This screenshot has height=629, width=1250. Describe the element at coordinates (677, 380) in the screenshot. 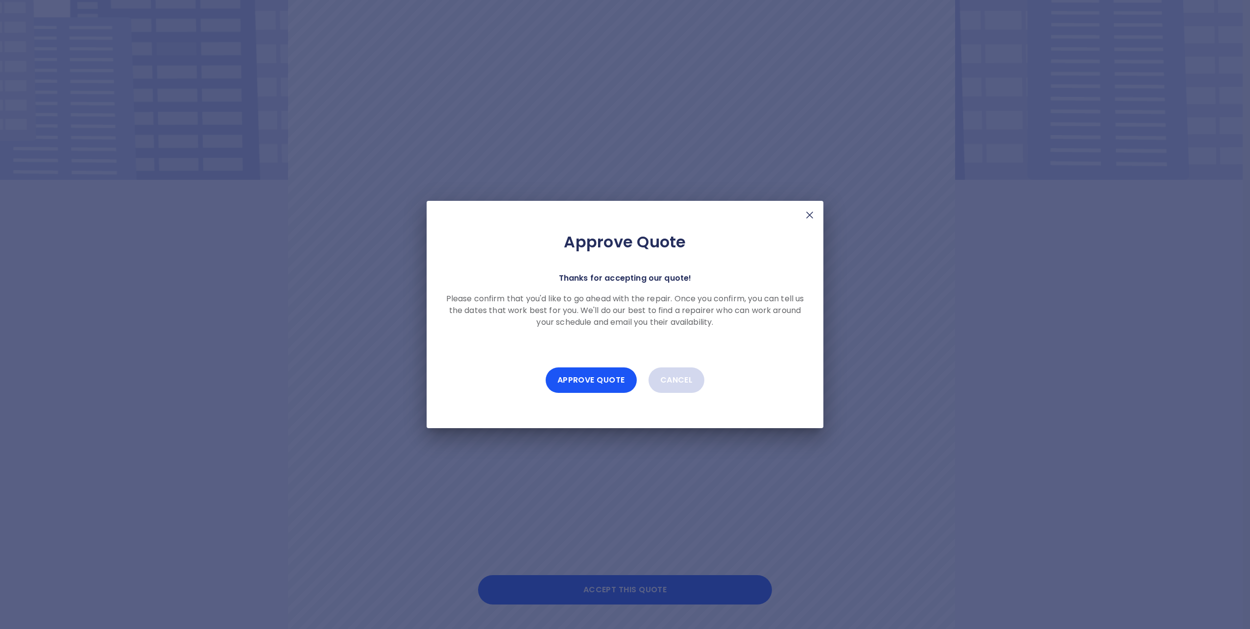

I see `button: Cancel` at that location.